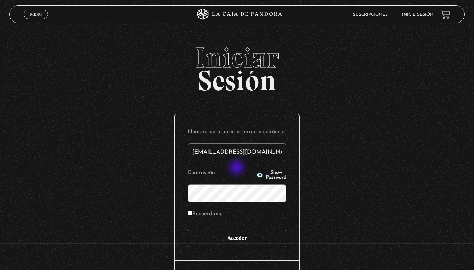 The image size is (474, 270). Describe the element at coordinates (36, 14) in the screenshot. I see `span: Menu` at that location.